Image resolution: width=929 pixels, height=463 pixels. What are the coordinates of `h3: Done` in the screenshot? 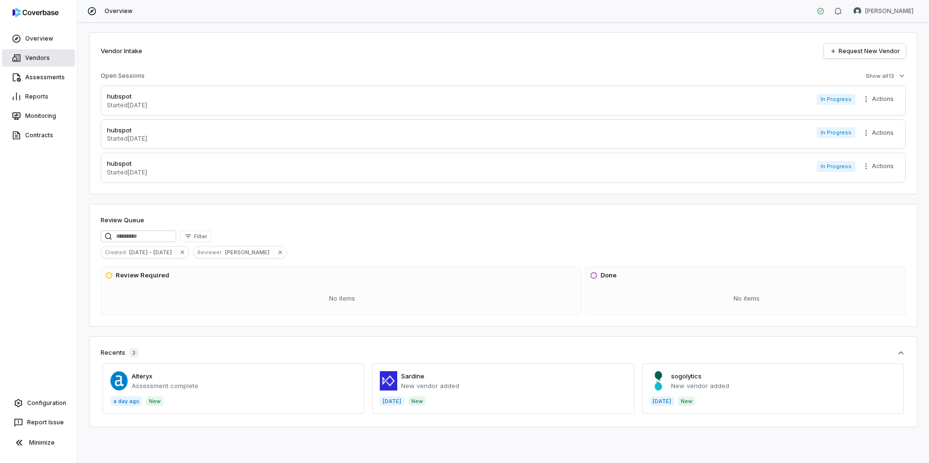 It's located at (608, 276).